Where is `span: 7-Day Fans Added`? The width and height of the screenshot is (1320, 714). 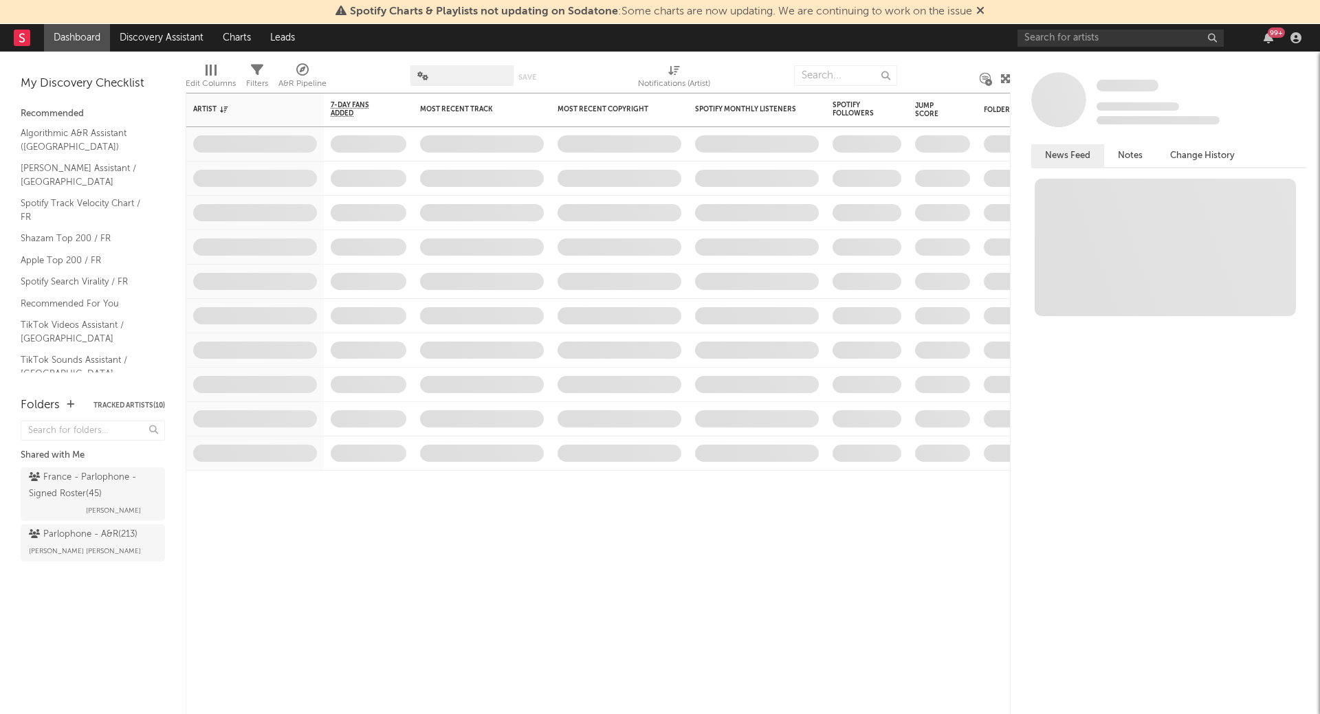
span: 7-Day Fans Added is located at coordinates (358, 109).